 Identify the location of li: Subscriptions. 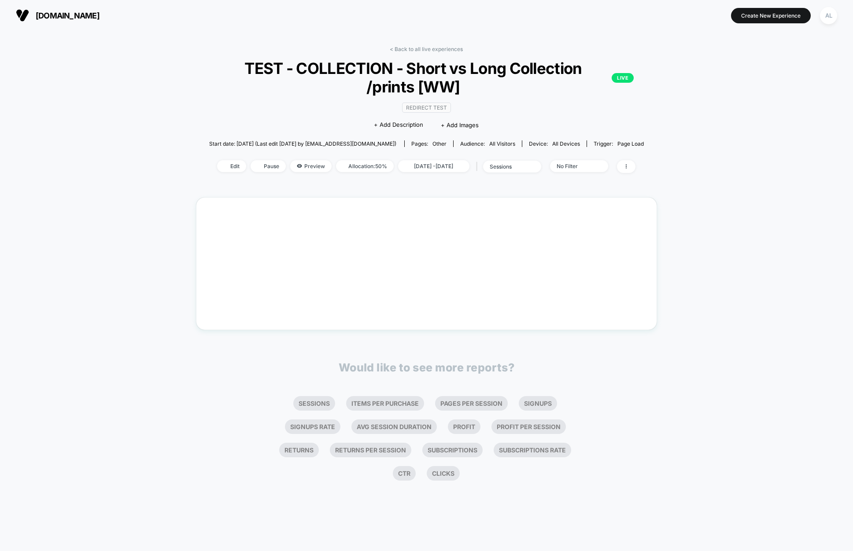
(452, 450).